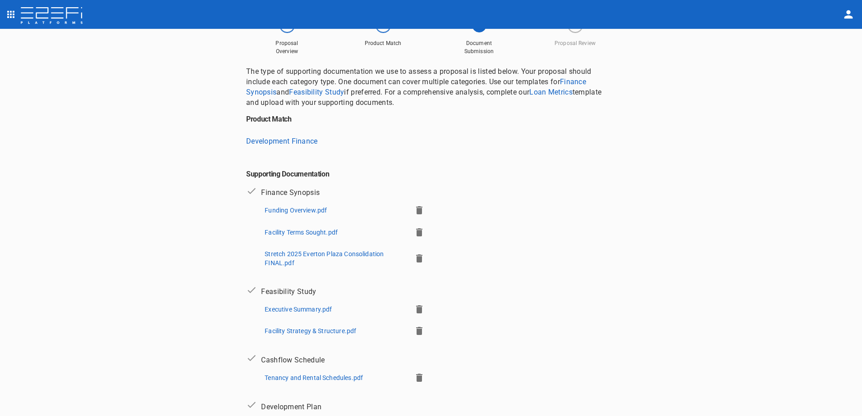 The image size is (862, 416). I want to click on button: Stretch 2025 Everton Plaza Consolidation FINAL.pdf, so click(334, 259).